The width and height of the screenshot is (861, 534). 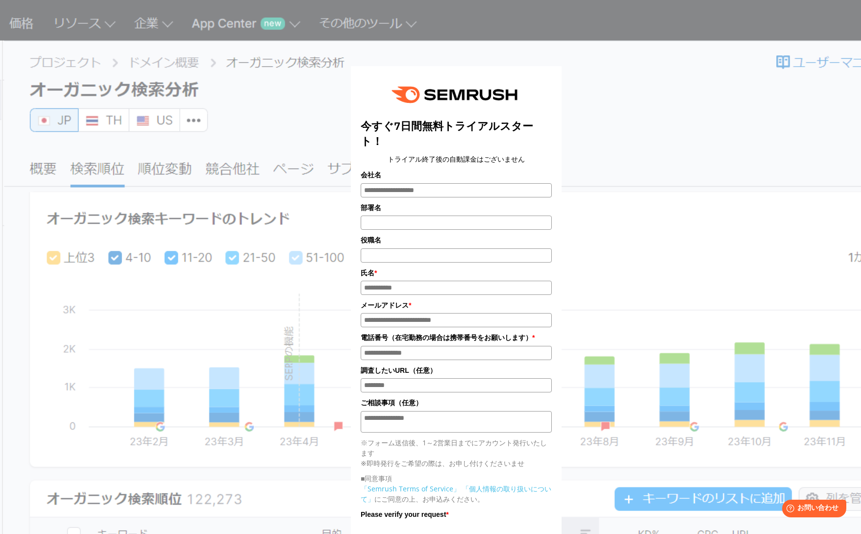 I want to click on label: 役職名, so click(x=456, y=240).